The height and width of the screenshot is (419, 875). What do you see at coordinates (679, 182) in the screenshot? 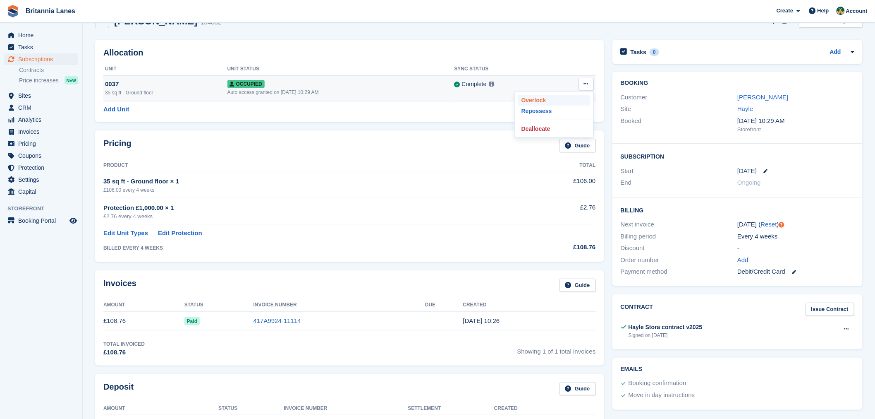
I see `div: End` at bounding box center [679, 182].